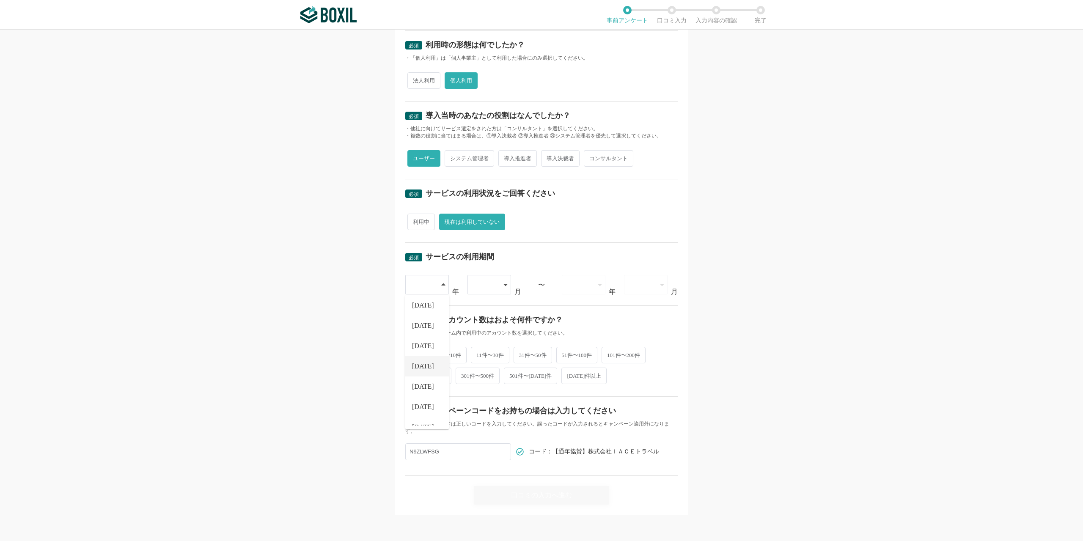 This screenshot has height=541, width=1083. I want to click on div: キャンペーンコードをお持ちの場合は入力してください, so click(521, 411).